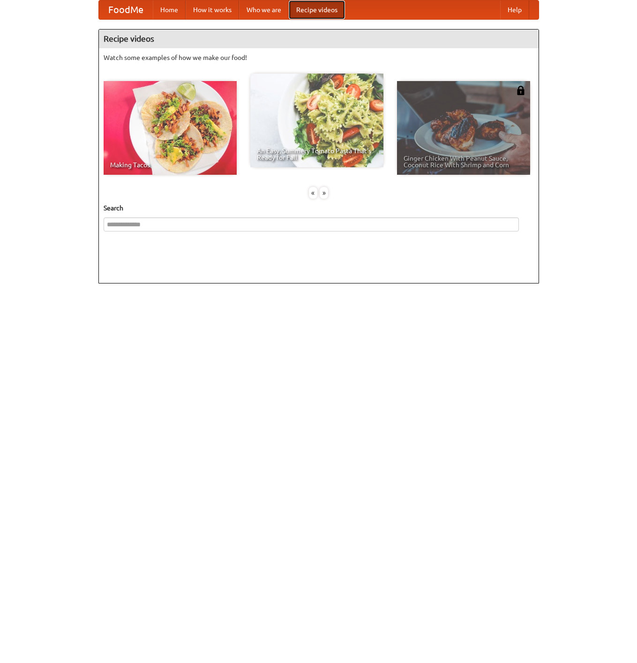 The image size is (637, 663). I want to click on a: Who we are, so click(264, 10).